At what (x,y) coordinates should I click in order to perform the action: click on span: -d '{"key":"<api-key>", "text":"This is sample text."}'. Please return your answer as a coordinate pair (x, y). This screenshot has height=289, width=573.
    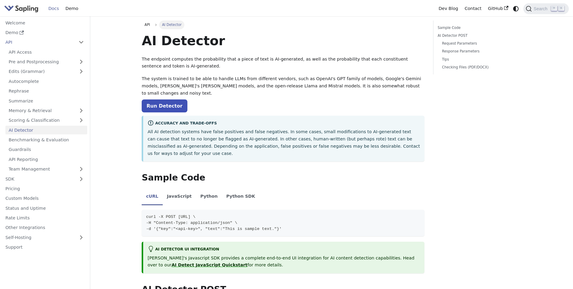
    Looking at the image, I should click on (214, 228).